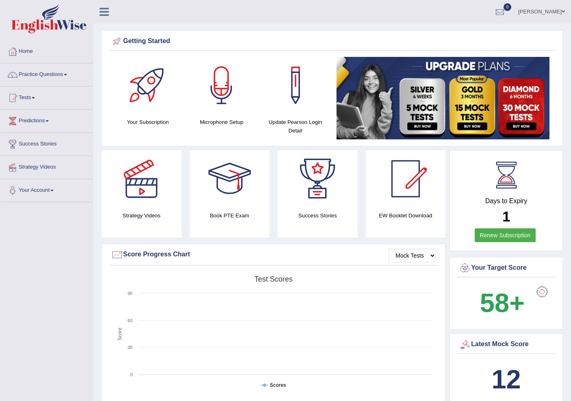 Image resolution: width=571 pixels, height=401 pixels. I want to click on text: 90, so click(130, 293).